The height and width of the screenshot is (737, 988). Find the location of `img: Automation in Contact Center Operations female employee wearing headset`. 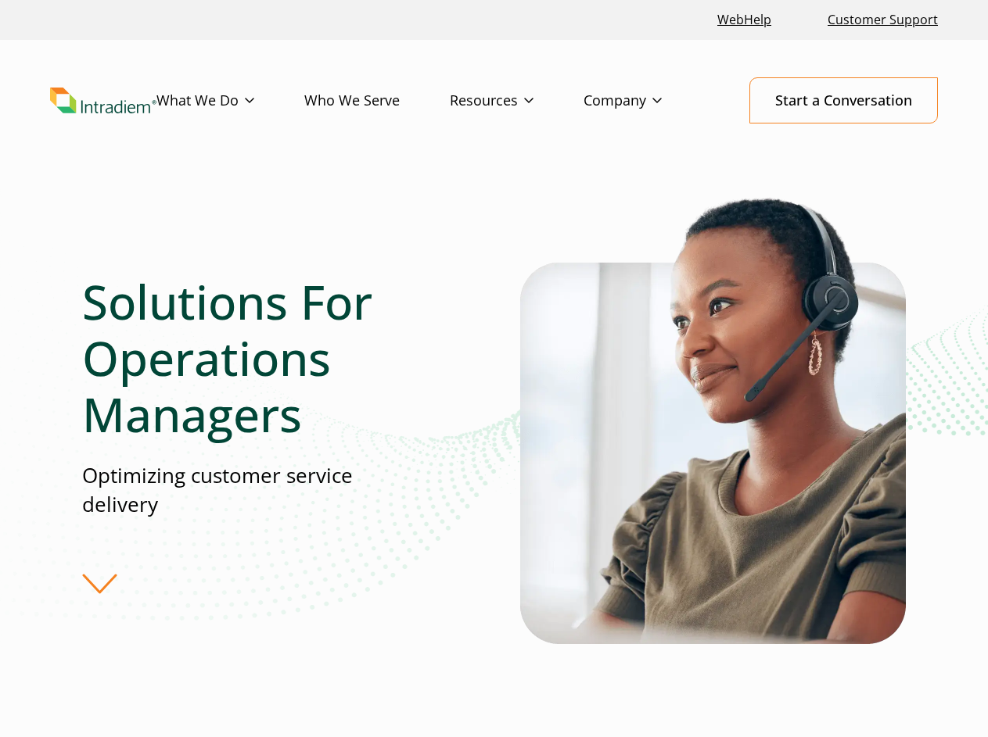

img: Automation in Contact Center Operations female employee wearing headset is located at coordinates (712, 415).